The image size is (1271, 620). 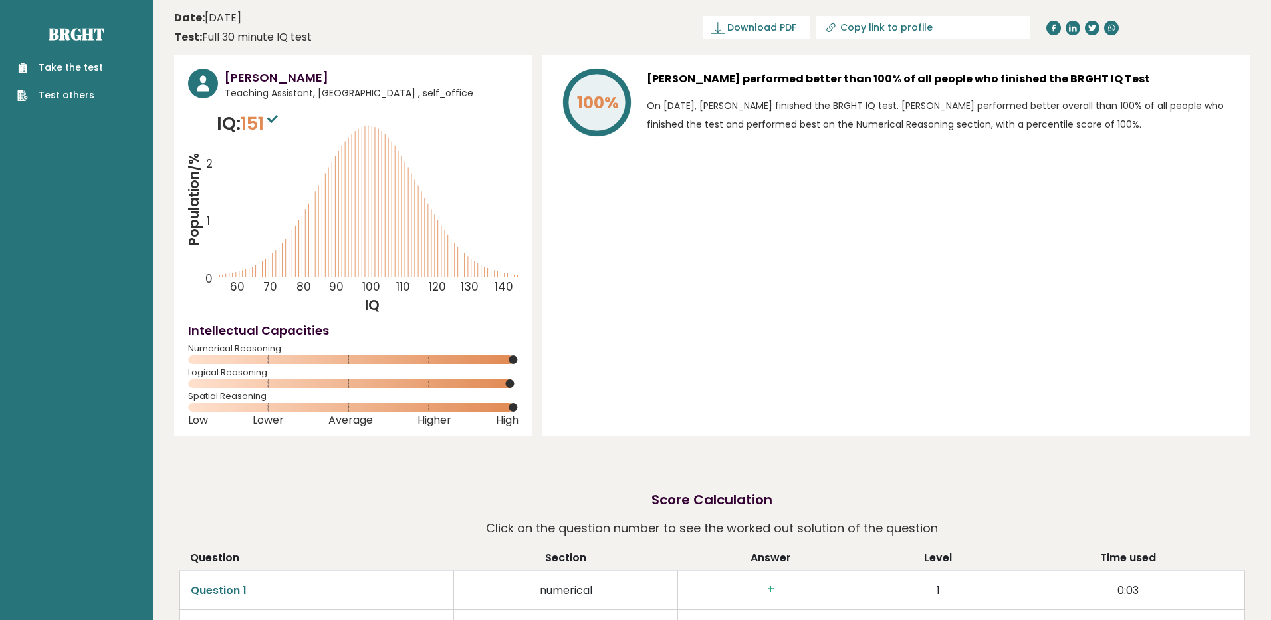 I want to click on a: Take the test, so click(x=60, y=67).